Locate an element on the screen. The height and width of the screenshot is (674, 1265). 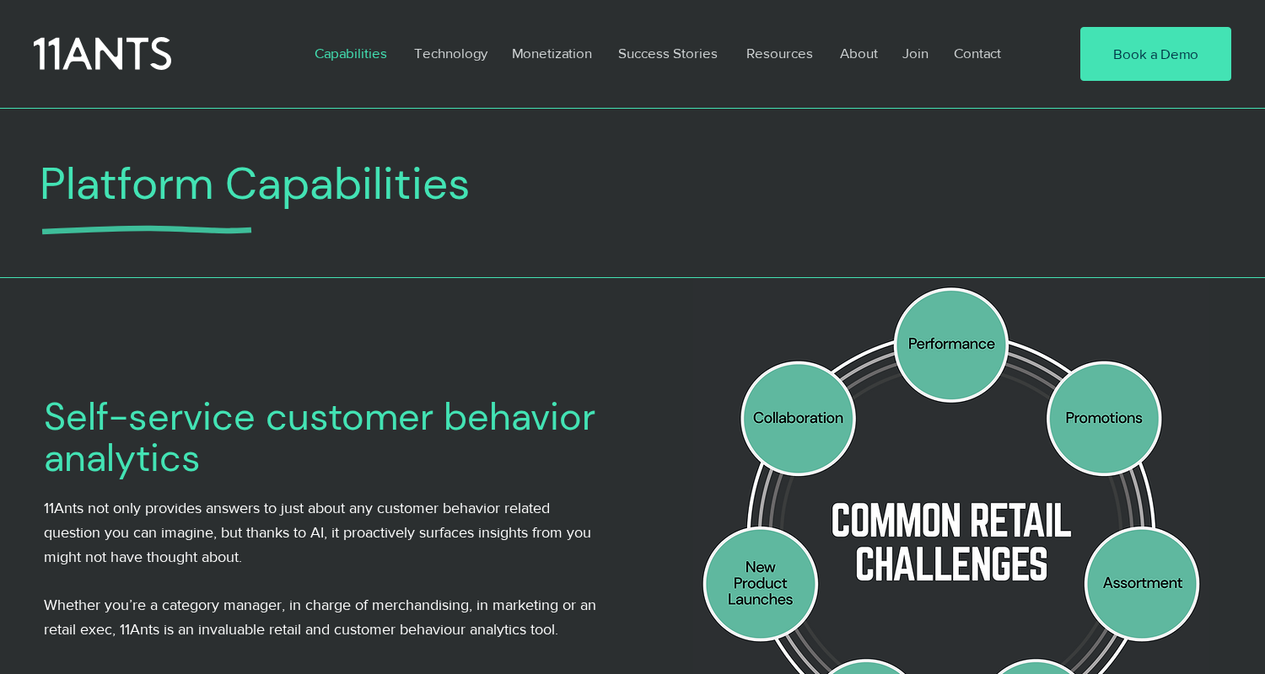
p: Contact is located at coordinates (977, 53).